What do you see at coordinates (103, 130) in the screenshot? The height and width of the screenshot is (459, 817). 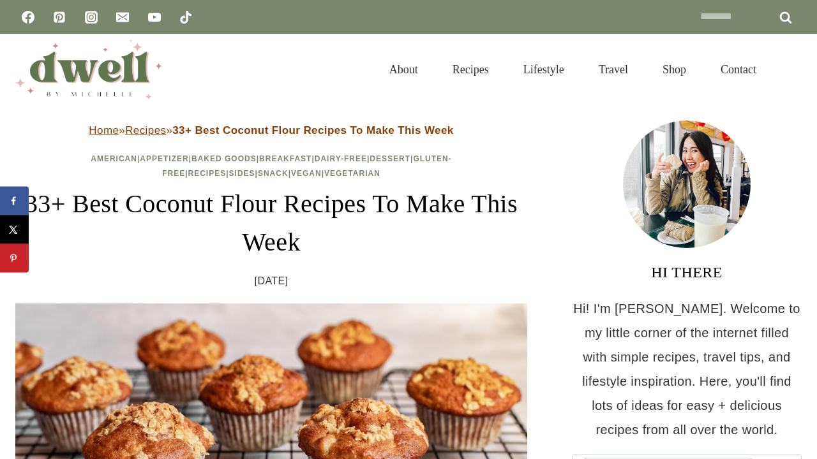 I see `a: Home` at bounding box center [103, 130].